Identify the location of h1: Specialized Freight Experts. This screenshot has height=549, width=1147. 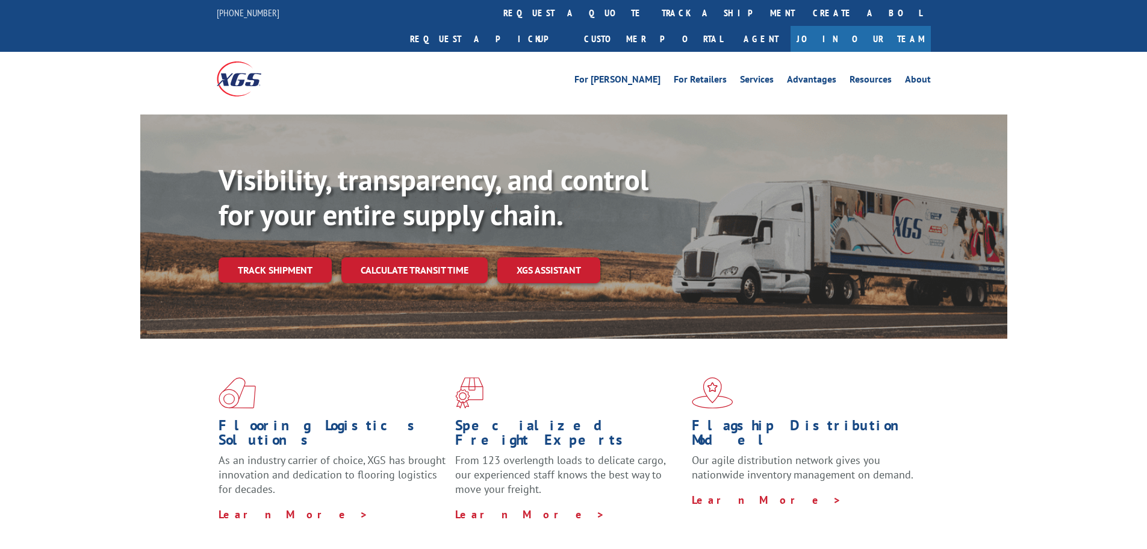
(569, 435).